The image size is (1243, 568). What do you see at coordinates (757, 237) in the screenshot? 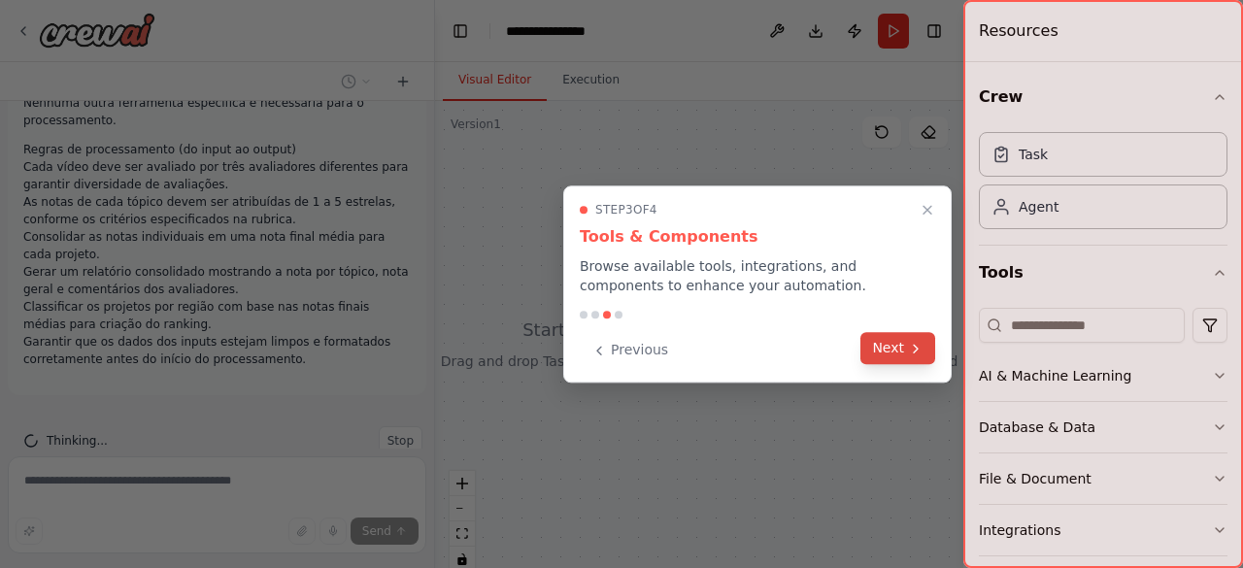
I see `h3: Tools & Components` at bounding box center [757, 237].